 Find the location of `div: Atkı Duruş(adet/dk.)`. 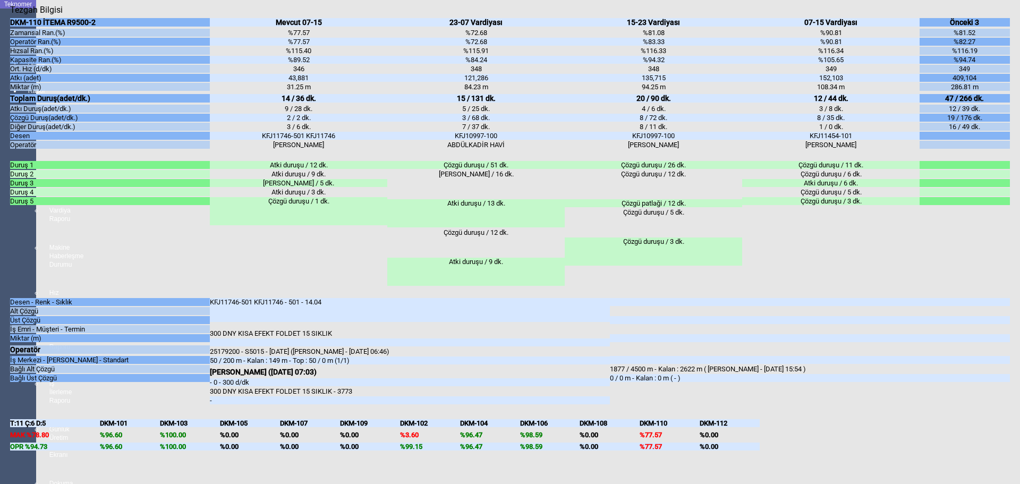

div: Atkı Duruş(adet/dk.) is located at coordinates (110, 108).